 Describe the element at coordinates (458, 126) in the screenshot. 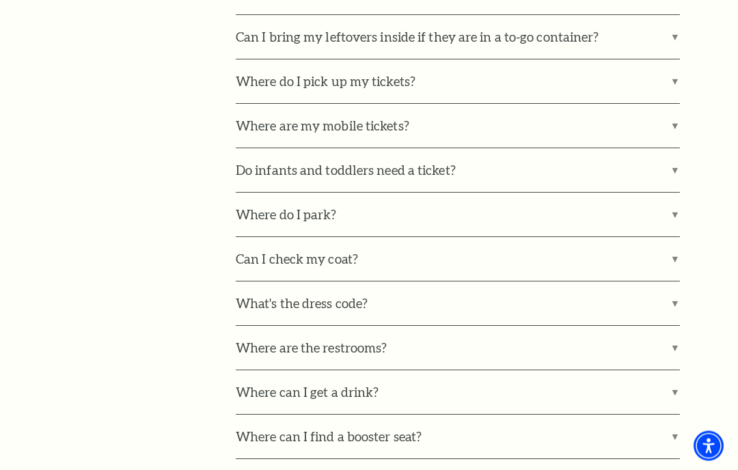

I see `label: Where are my mobile tickets?` at that location.